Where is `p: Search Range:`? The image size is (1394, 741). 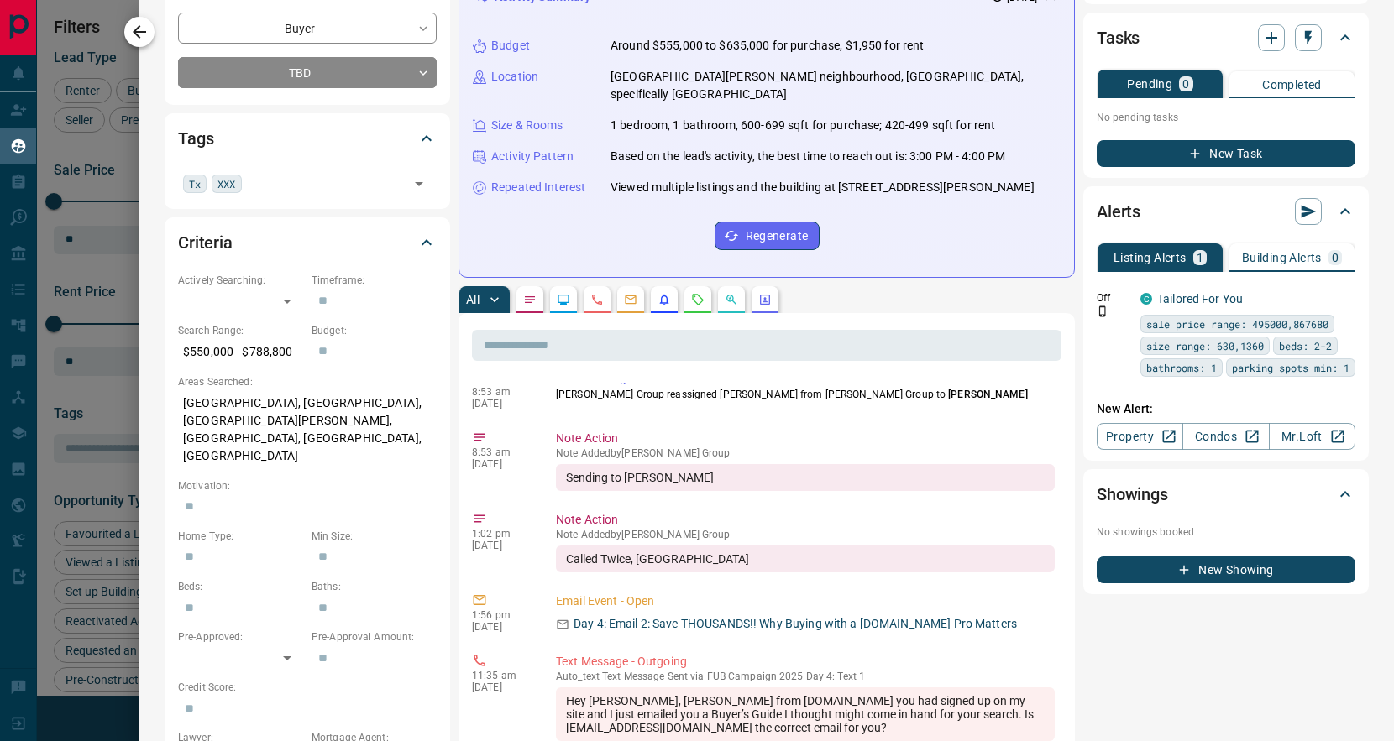
p: Search Range: is located at coordinates (240, 331).